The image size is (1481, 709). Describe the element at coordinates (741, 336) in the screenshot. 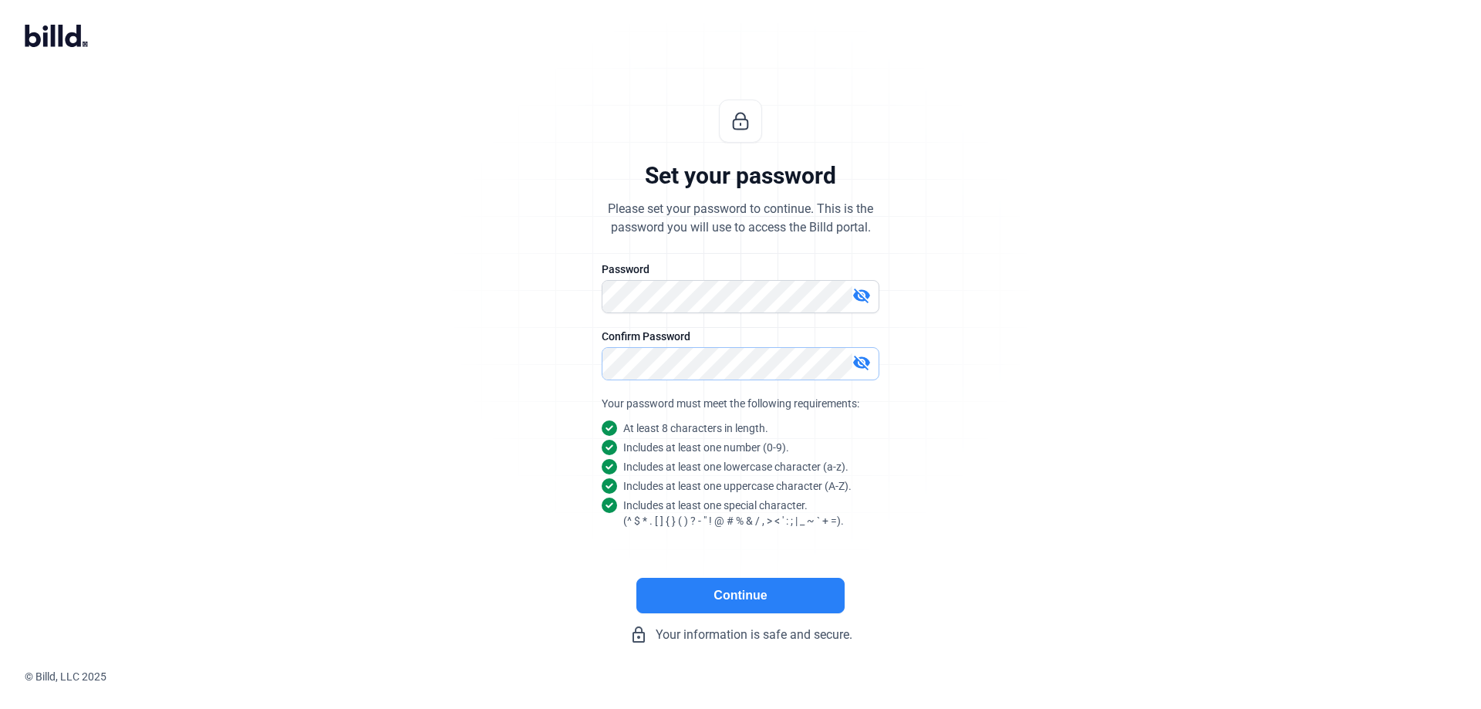

I see `div: Confirm Password` at that location.